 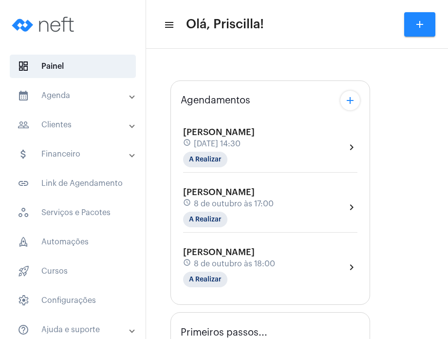 I want to click on span: Link de Agendamento, so click(x=73, y=183).